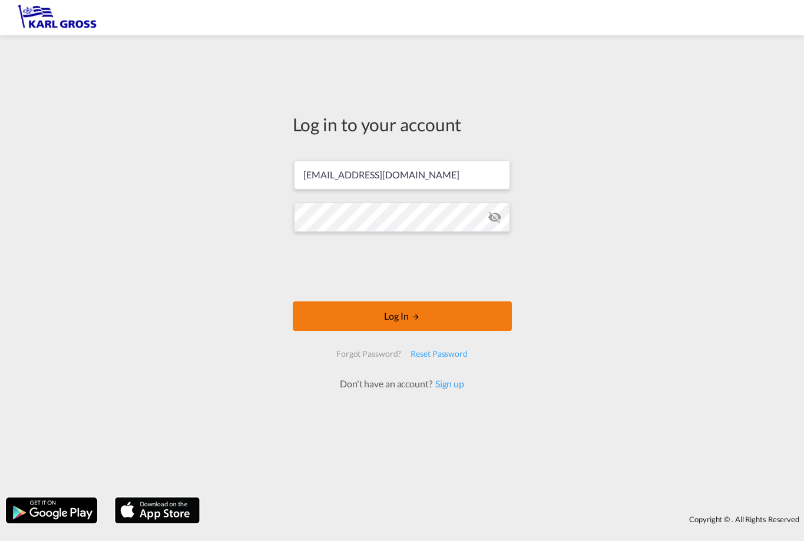 This screenshot has height=541, width=804. Describe the element at coordinates (369, 354) in the screenshot. I see `div: Forgot Password?` at that location.